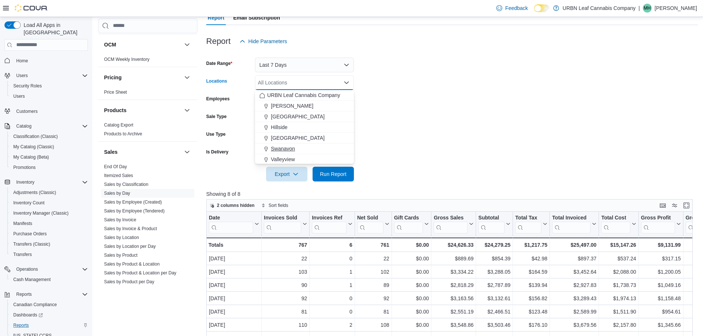 The width and height of the screenshot is (703, 336). Describe the element at coordinates (51, 270) in the screenshot. I see `span: Operations` at that location.